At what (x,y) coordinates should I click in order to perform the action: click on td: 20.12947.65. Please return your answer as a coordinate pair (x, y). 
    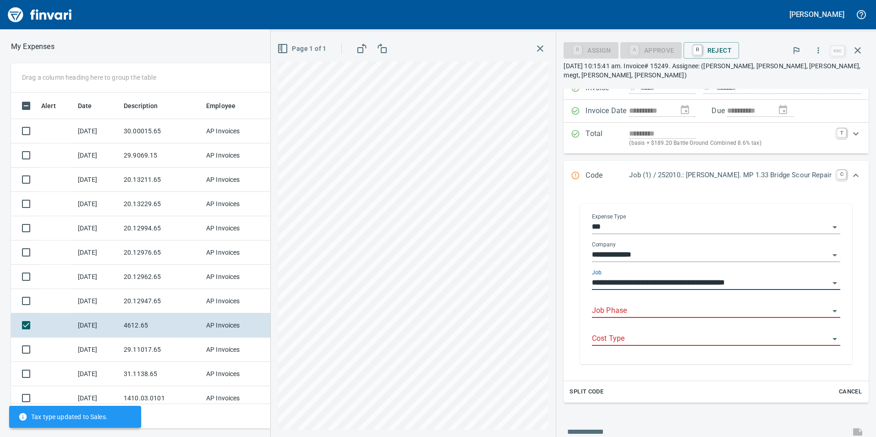
    Looking at the image, I should click on (161, 301).